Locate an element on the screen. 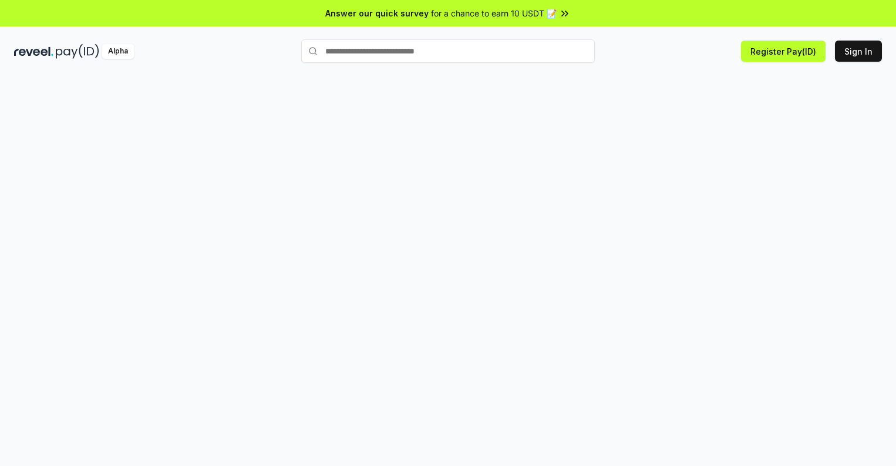 This screenshot has width=896, height=466. img: reveel_dark is located at coordinates (33, 51).